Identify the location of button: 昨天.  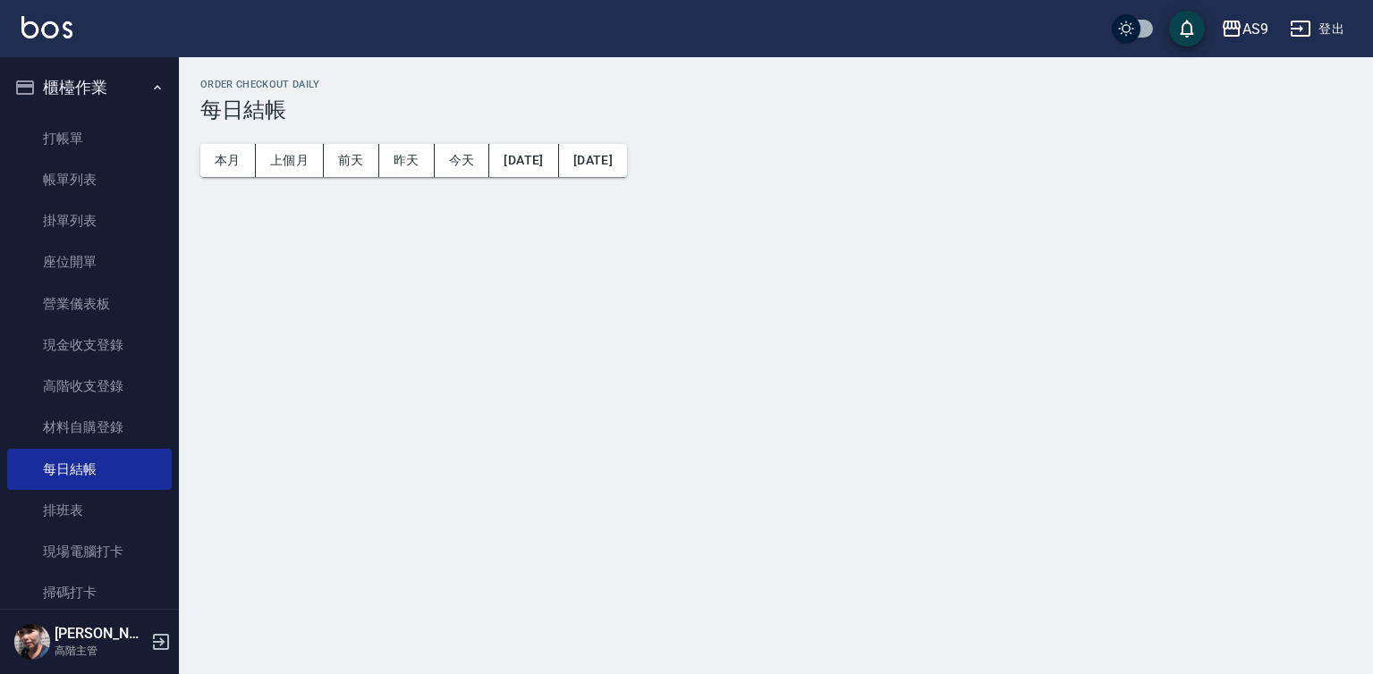
(407, 160).